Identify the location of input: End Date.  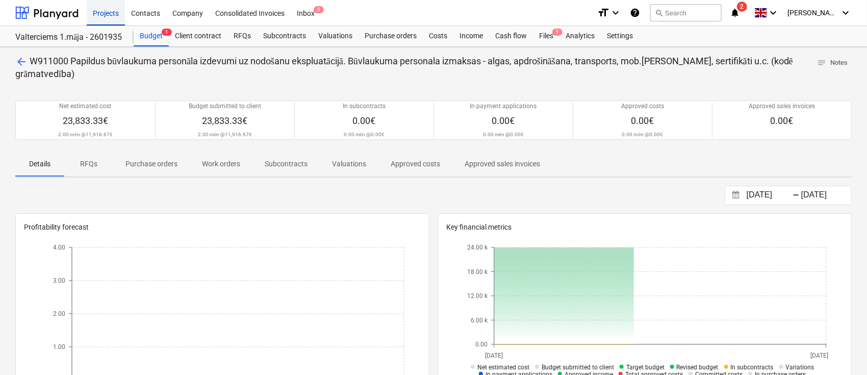
(825, 195).